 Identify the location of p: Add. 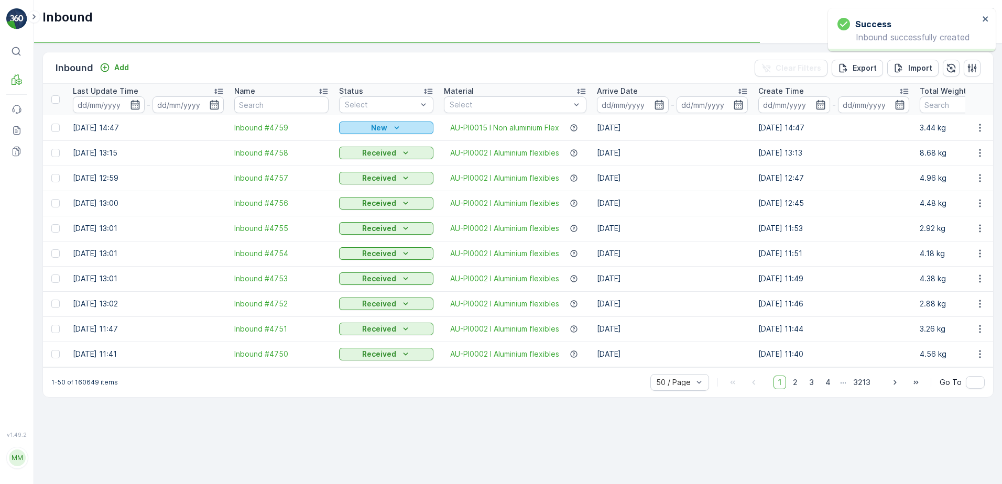
(122, 68).